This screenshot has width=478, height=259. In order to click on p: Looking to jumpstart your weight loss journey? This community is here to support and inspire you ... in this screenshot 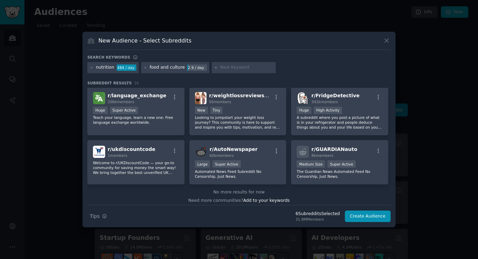, I will do `click(238, 123)`.